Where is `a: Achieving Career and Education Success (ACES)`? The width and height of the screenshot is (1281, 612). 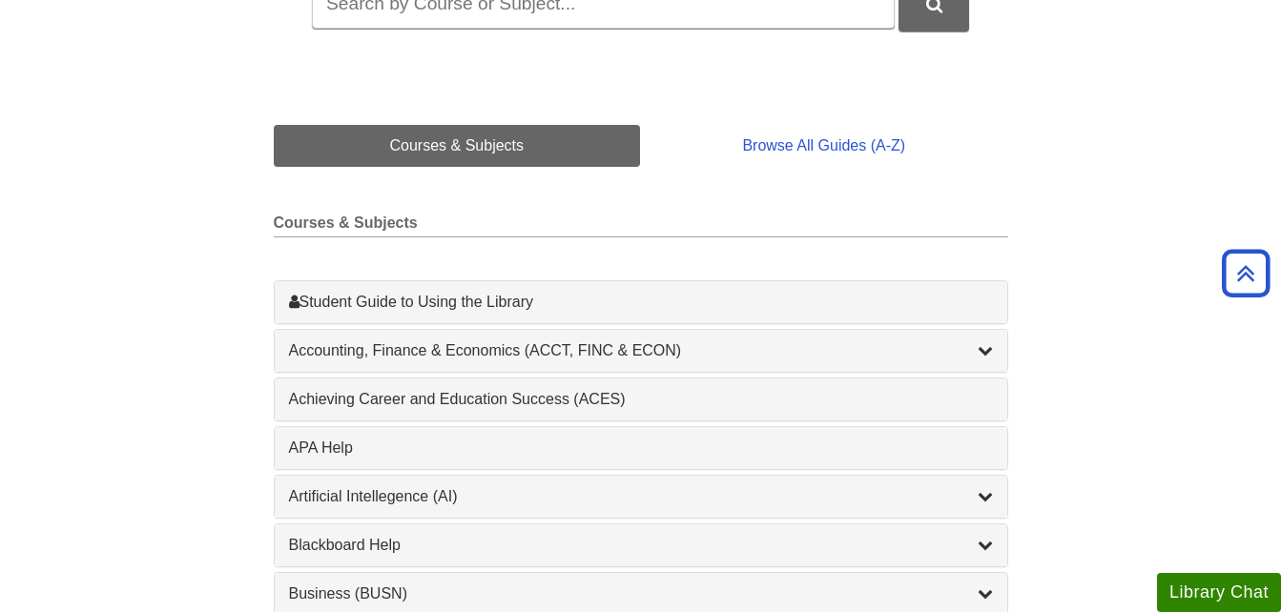
a: Achieving Career and Education Success (ACES) is located at coordinates (641, 400).